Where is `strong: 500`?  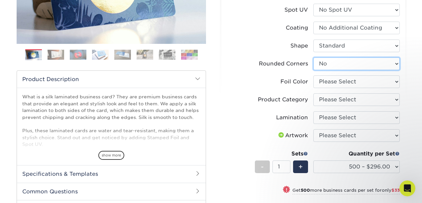
strong: 500 is located at coordinates (305, 190).